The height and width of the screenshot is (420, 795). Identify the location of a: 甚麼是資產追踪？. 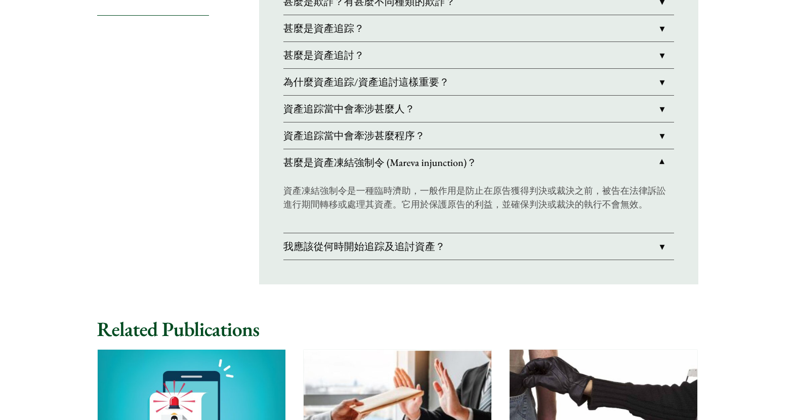
(479, 28).